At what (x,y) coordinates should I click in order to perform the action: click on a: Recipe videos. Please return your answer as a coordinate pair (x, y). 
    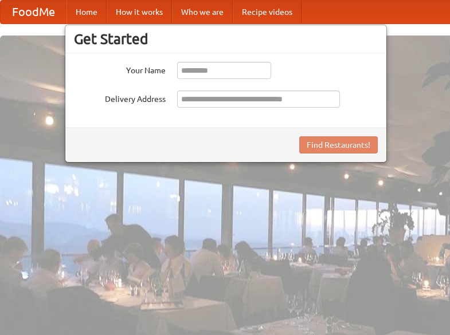
    Looking at the image, I should click on (267, 12).